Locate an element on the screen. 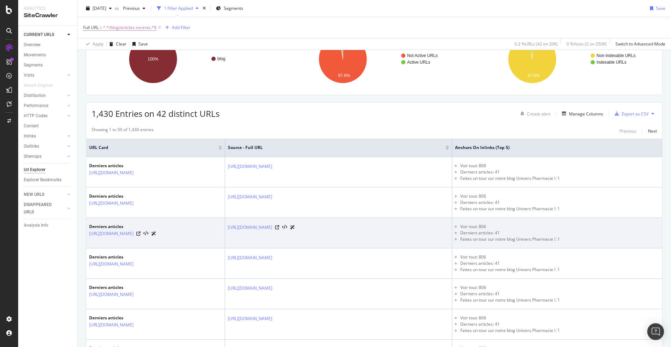  div: Save is located at coordinates (661, 8).